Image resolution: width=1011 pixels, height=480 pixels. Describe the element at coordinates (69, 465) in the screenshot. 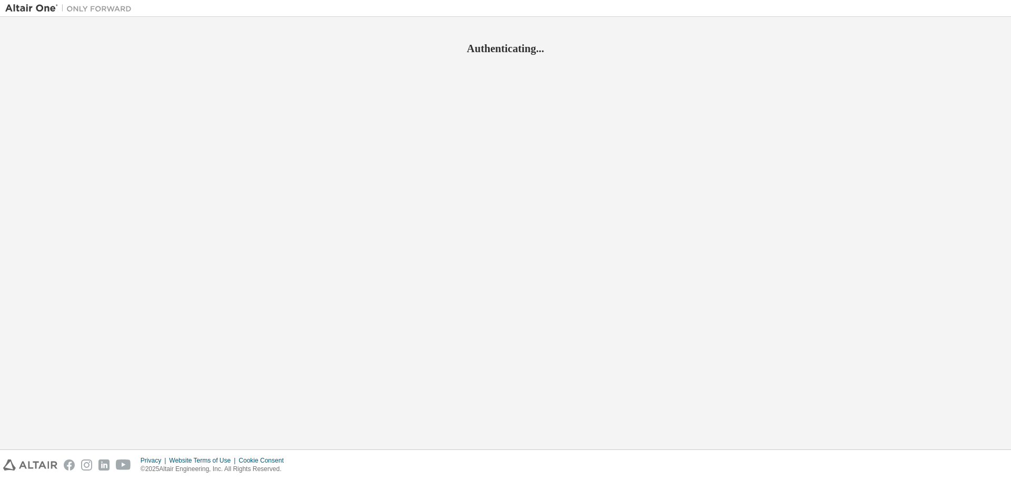

I see `img: facebook.svg` at that location.